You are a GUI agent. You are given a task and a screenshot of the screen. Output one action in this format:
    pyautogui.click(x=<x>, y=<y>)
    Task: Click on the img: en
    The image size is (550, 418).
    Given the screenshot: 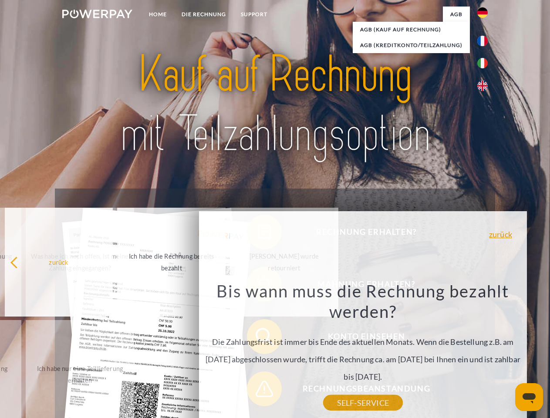 What is the action you would take?
    pyautogui.click(x=483, y=86)
    